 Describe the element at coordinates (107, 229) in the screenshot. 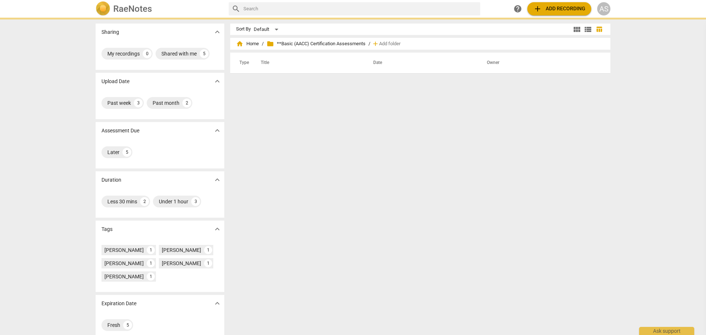

I see `p: Tags` at that location.